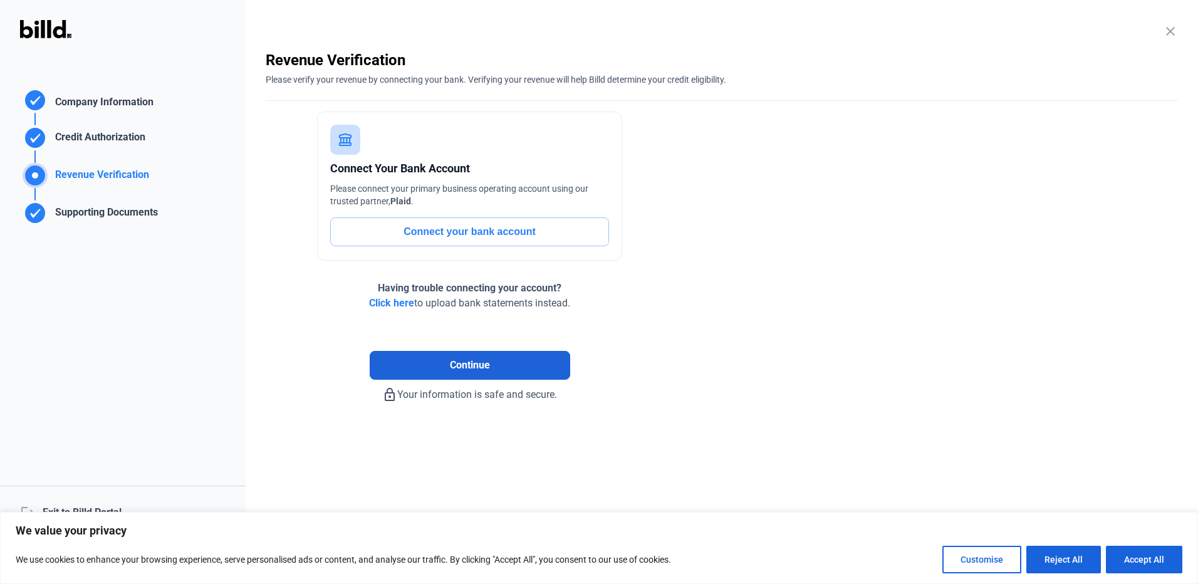  What do you see at coordinates (469, 391) in the screenshot?
I see `div: Your information is safe and secure.` at bounding box center [469, 391].